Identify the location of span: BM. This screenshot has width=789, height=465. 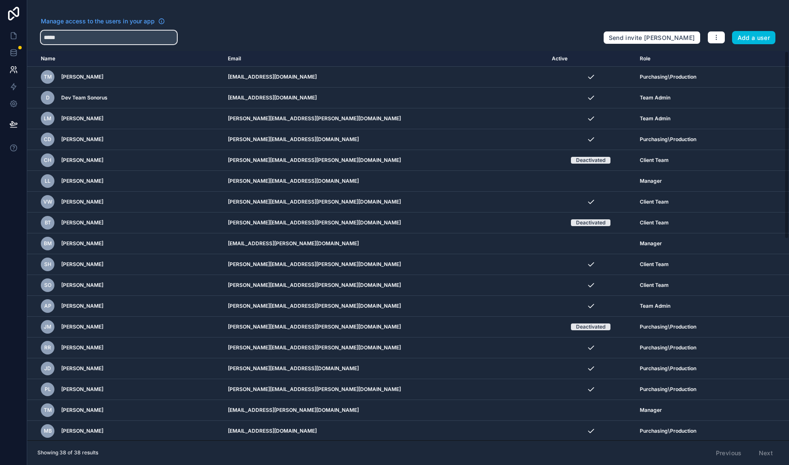
(48, 244).